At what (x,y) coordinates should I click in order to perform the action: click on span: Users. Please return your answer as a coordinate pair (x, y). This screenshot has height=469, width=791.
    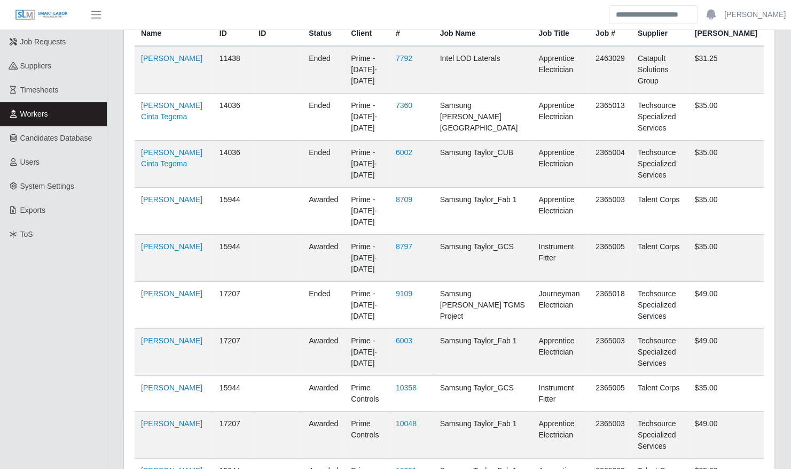
    Looking at the image, I should click on (30, 162).